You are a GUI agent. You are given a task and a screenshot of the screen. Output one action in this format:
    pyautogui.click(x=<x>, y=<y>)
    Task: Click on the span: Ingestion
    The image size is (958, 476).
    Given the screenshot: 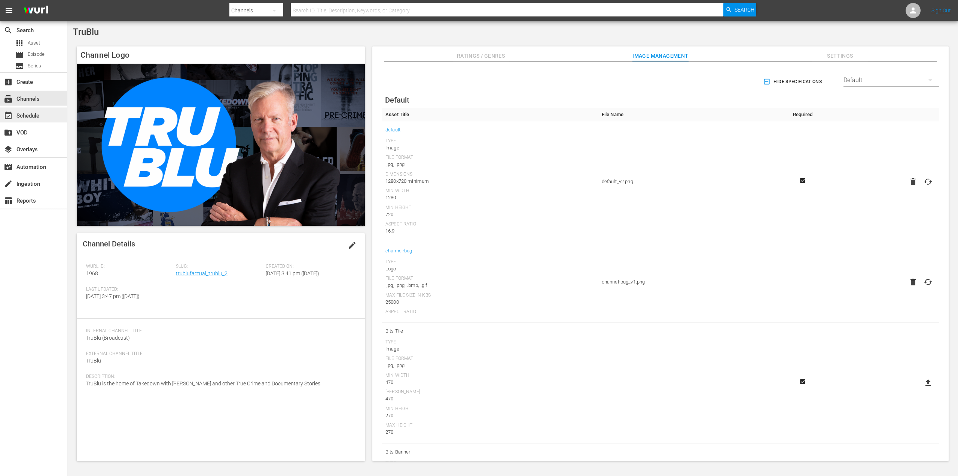 What is the action you would take?
    pyautogui.click(x=8, y=184)
    